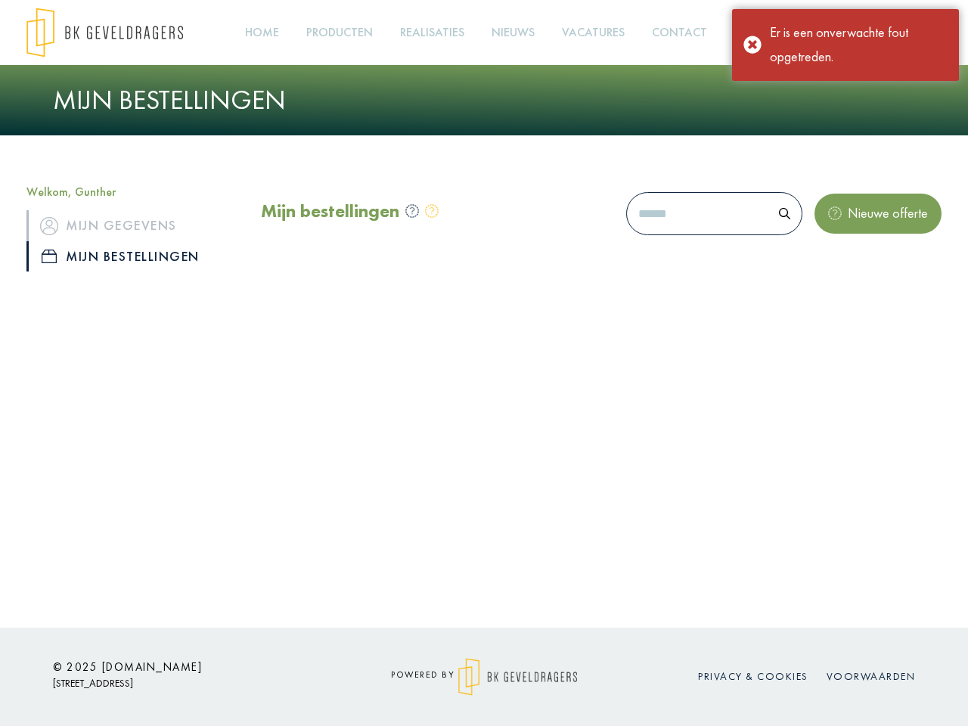 Image resolution: width=968 pixels, height=726 pixels. Describe the element at coordinates (878, 213) in the screenshot. I see `button: Nieuwe offerte` at that location.